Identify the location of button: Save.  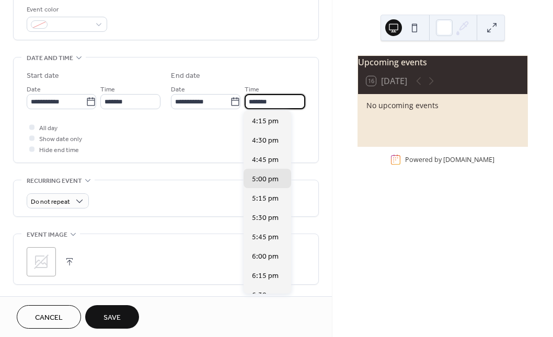
(112, 317).